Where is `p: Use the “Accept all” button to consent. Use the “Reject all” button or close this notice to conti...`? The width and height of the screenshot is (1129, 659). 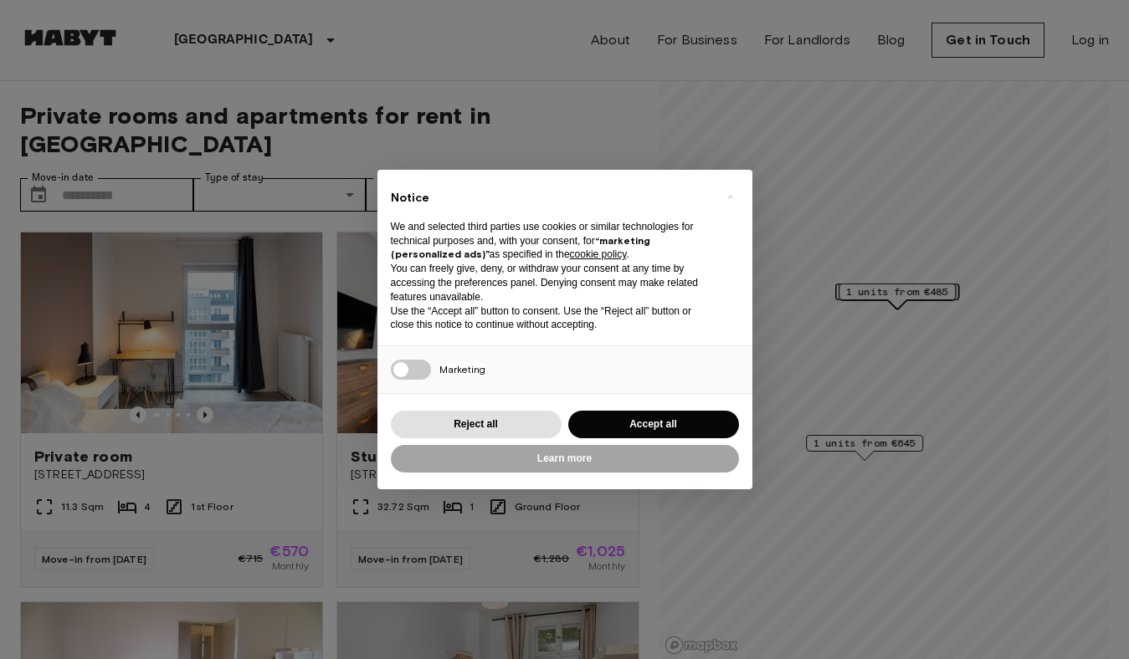 p: Use the “Accept all” button to consent. Use the “Reject all” button or close this notice to conti... is located at coordinates (551, 319).